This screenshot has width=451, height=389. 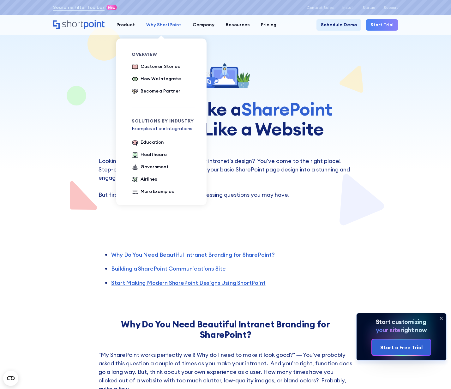 What do you see at coordinates (156, 67) in the screenshot?
I see `a: Customer Stories` at bounding box center [156, 67].